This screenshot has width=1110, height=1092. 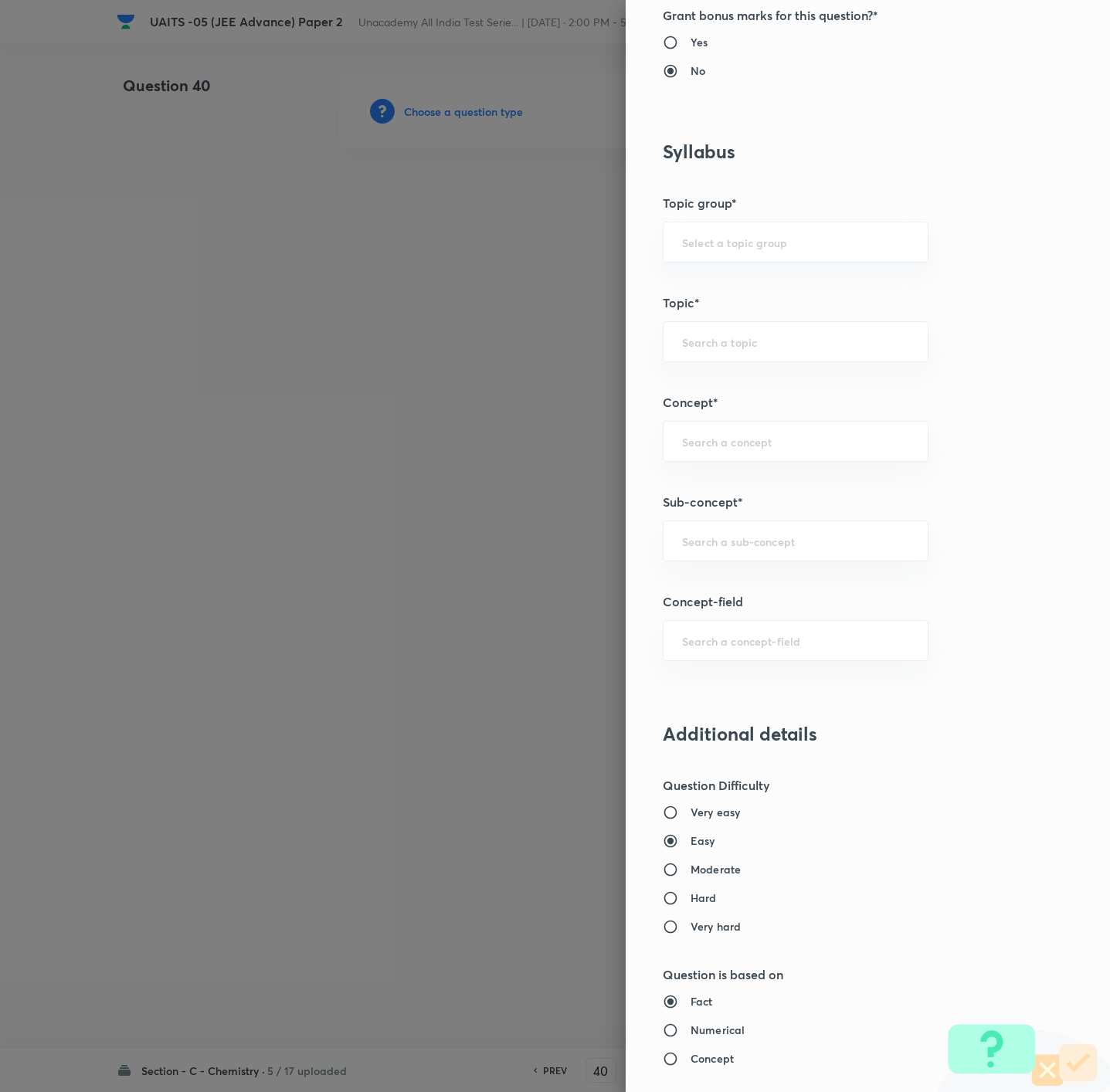 What do you see at coordinates (715, 812) in the screenshot?
I see `h6: Very easy` at bounding box center [715, 812].